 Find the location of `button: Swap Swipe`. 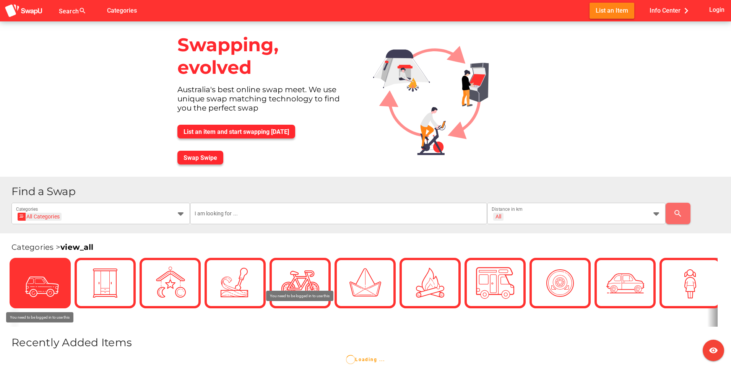

button: Swap Swipe is located at coordinates (200, 158).